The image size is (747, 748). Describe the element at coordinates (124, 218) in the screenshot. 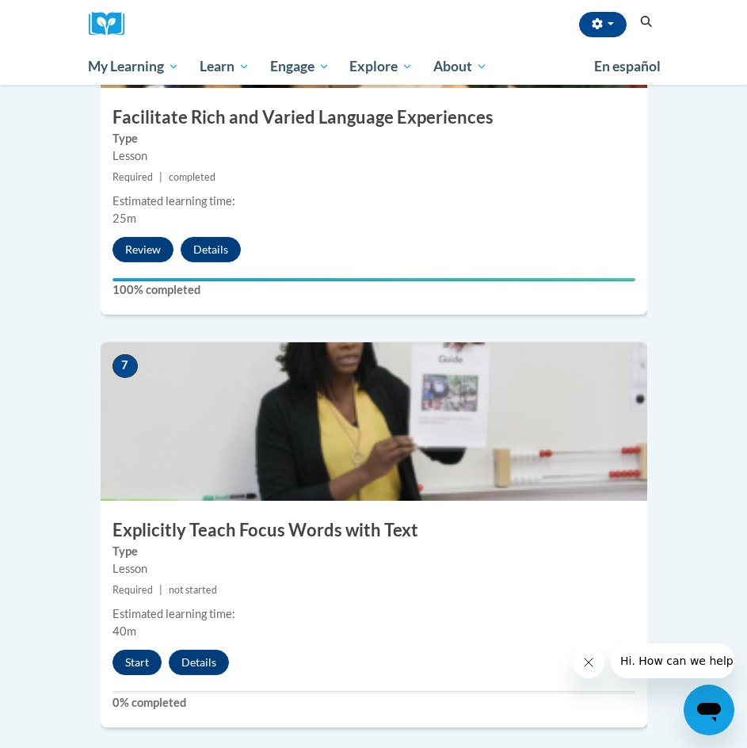

I see `span: 25m` at that location.